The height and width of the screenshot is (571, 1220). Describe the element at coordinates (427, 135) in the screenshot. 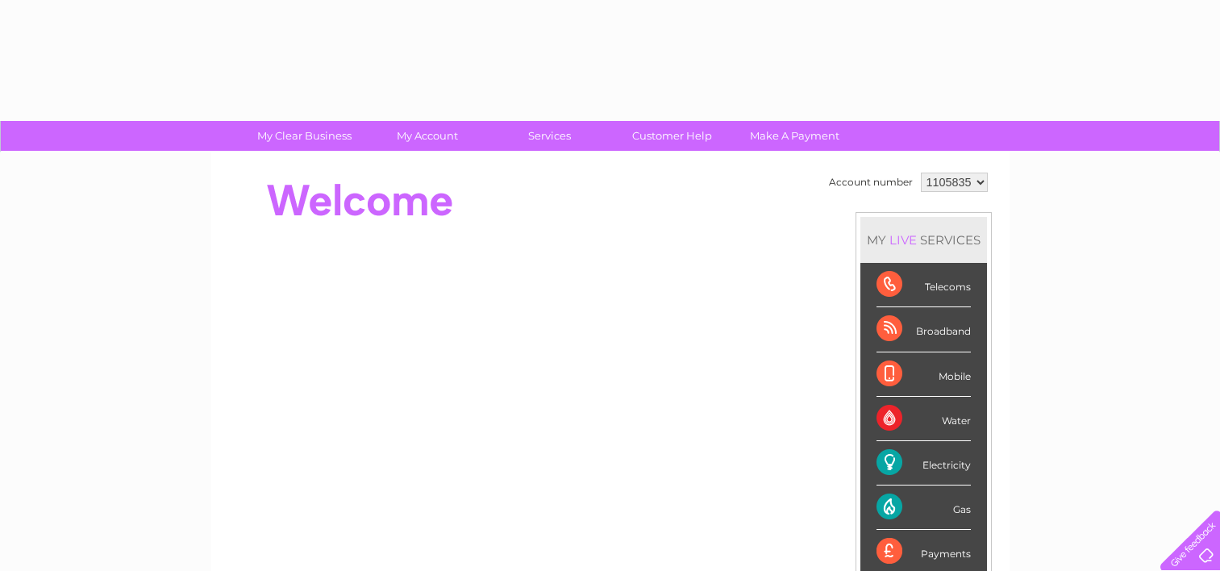

I see `a: My Account` at that location.